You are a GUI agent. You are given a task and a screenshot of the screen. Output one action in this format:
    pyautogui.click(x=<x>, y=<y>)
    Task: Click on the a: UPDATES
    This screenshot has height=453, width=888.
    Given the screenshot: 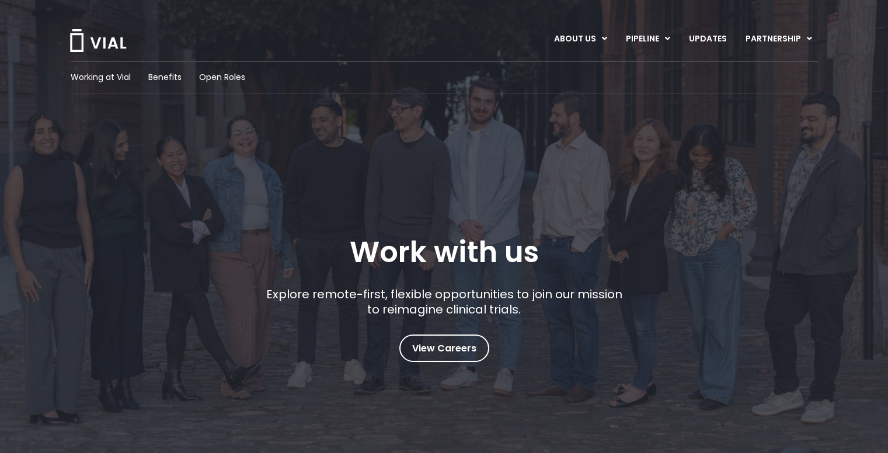 What is the action you would take?
    pyautogui.click(x=707, y=39)
    